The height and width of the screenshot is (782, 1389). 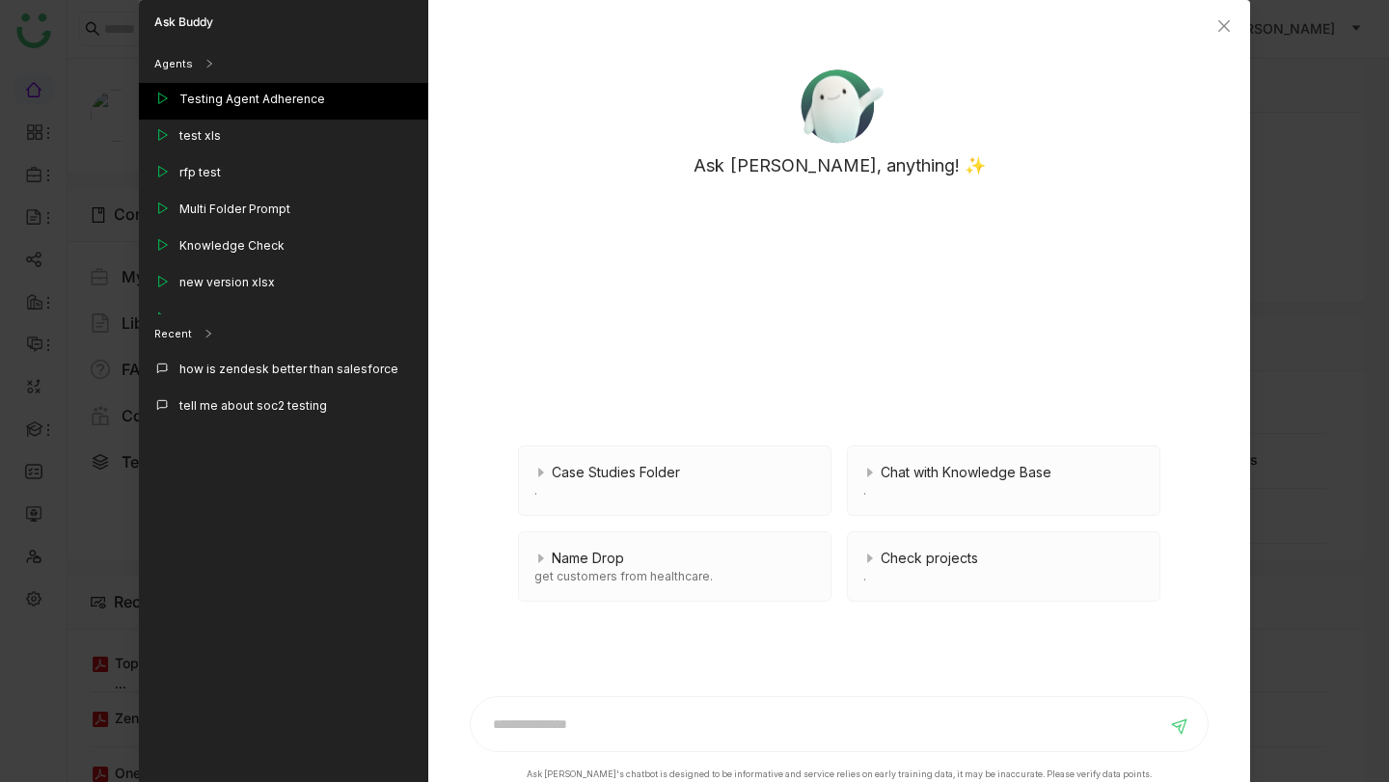 I want to click on div: tell me about soc2 testing, so click(x=253, y=406).